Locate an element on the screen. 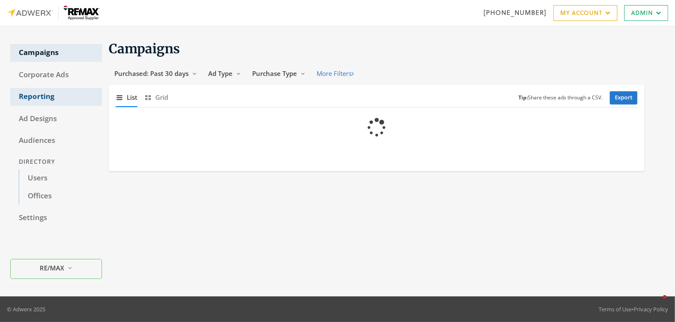 The image size is (675, 322). a: Offices is located at coordinates (60, 196).